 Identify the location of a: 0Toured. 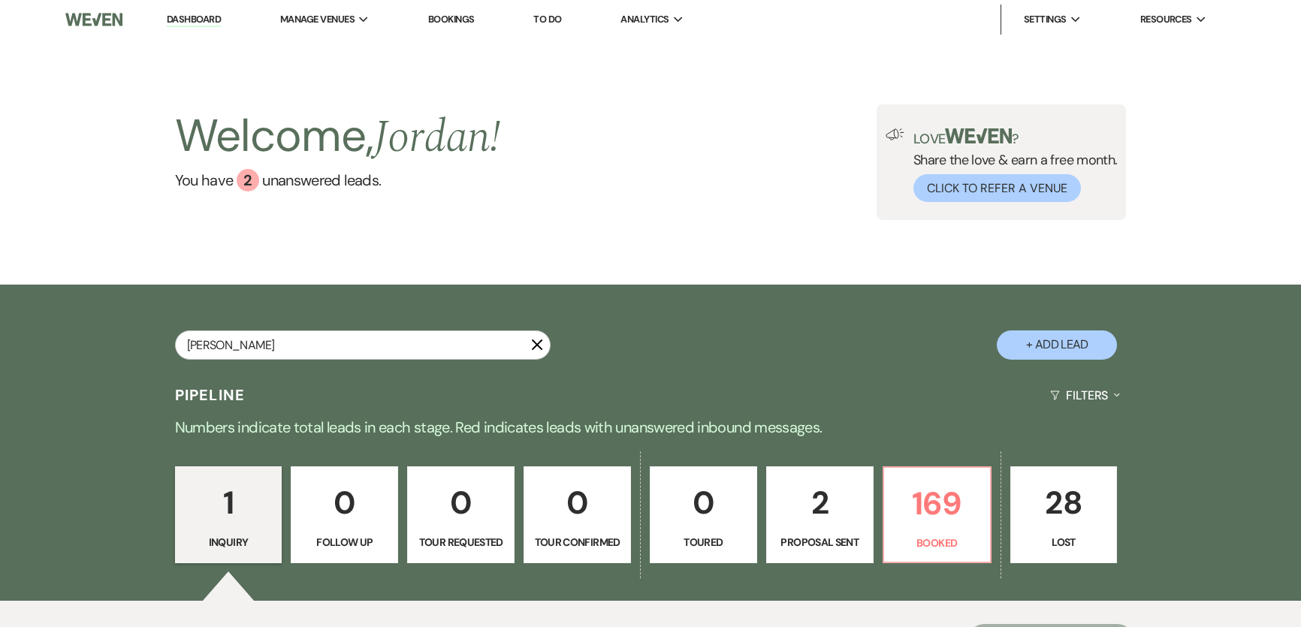
(703, 515).